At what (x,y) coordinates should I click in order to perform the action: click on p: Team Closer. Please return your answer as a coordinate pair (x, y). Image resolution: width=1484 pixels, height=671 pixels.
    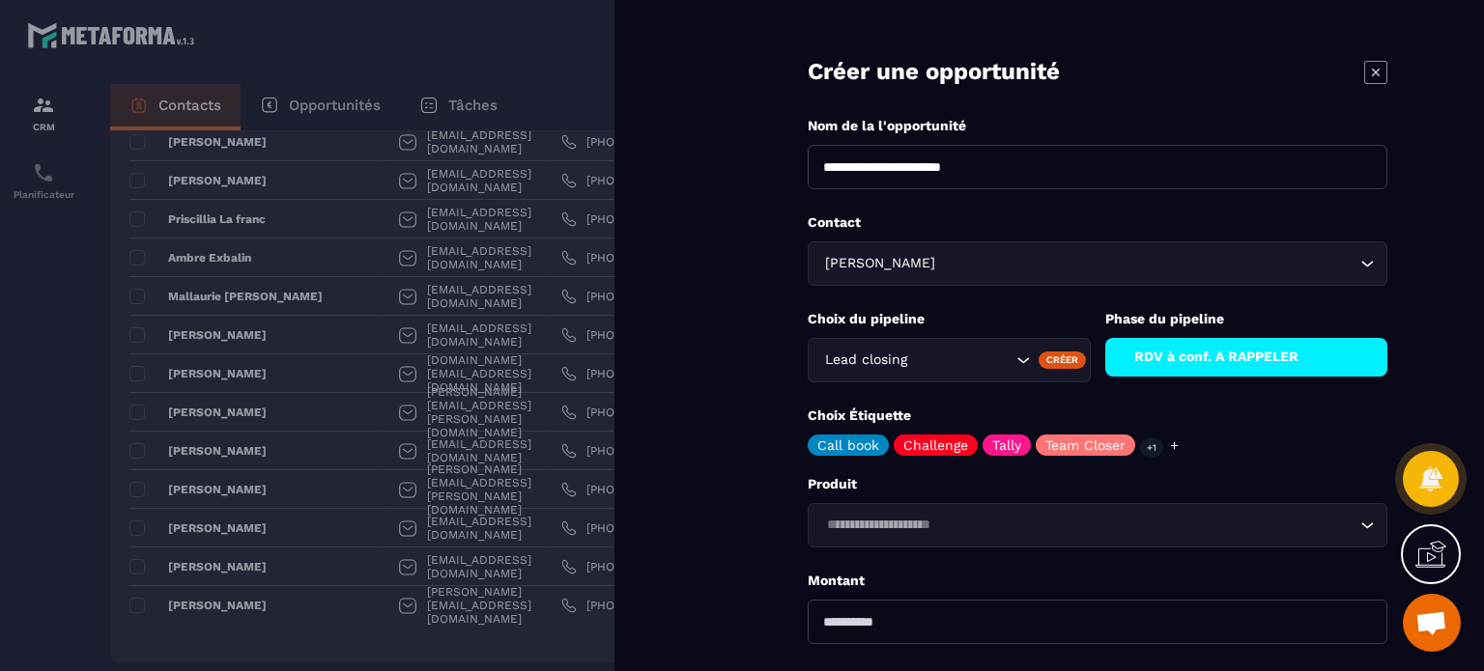
    Looking at the image, I should click on (1085, 445).